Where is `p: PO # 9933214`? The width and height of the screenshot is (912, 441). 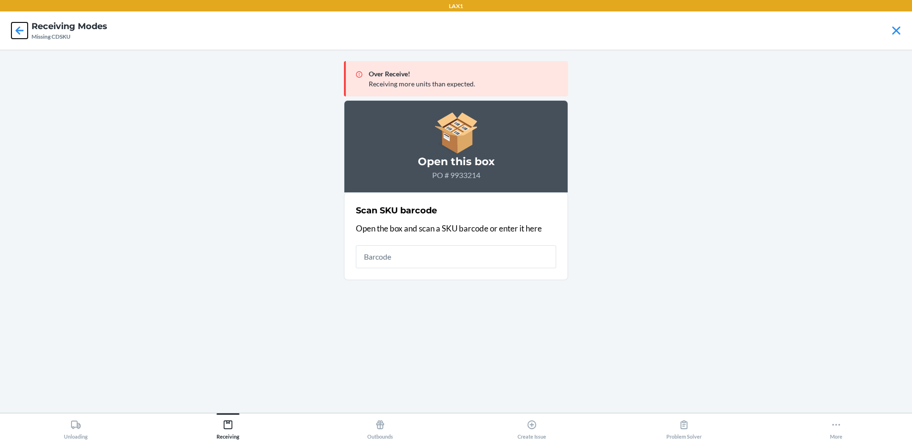
p: PO # 9933214 is located at coordinates (456, 175).